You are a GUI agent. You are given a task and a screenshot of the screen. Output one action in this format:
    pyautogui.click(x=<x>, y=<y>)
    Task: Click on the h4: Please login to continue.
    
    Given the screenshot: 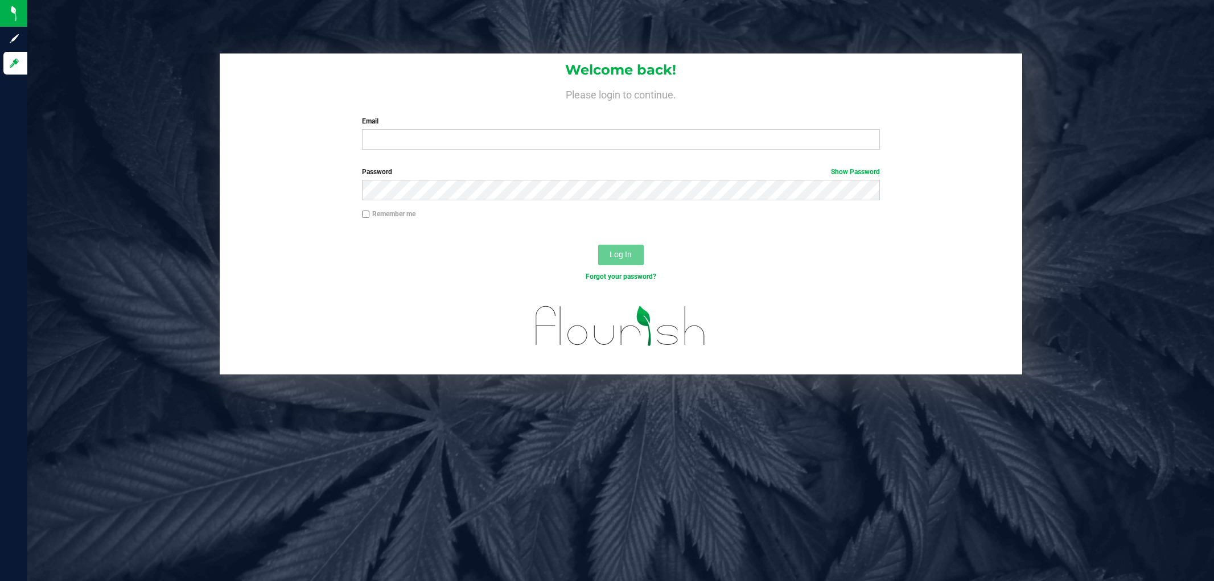 What is the action you would take?
    pyautogui.click(x=621, y=93)
    